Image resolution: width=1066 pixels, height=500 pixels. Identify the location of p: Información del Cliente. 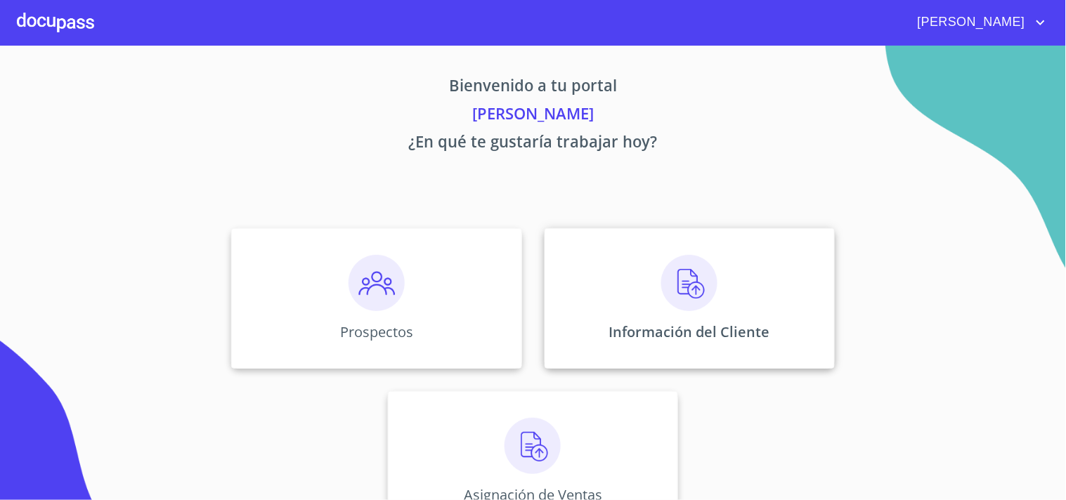
(689, 332).